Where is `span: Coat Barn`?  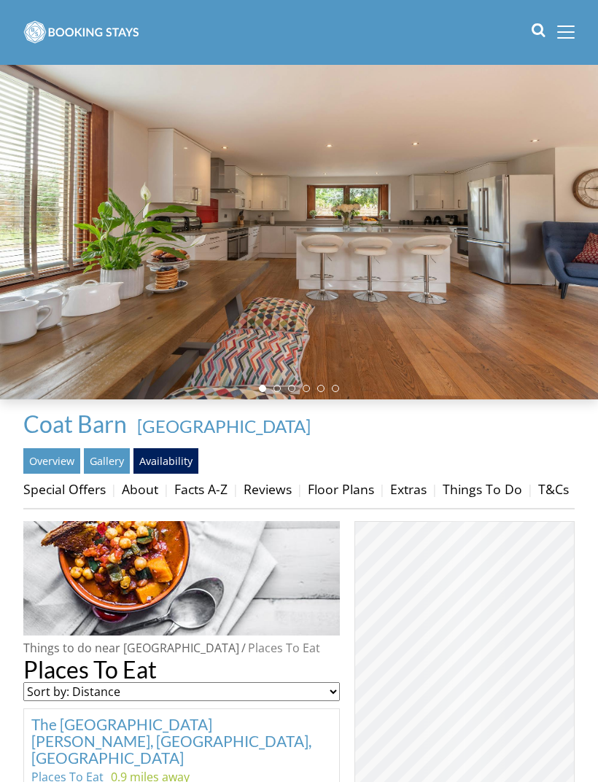 span: Coat Barn is located at coordinates (75, 424).